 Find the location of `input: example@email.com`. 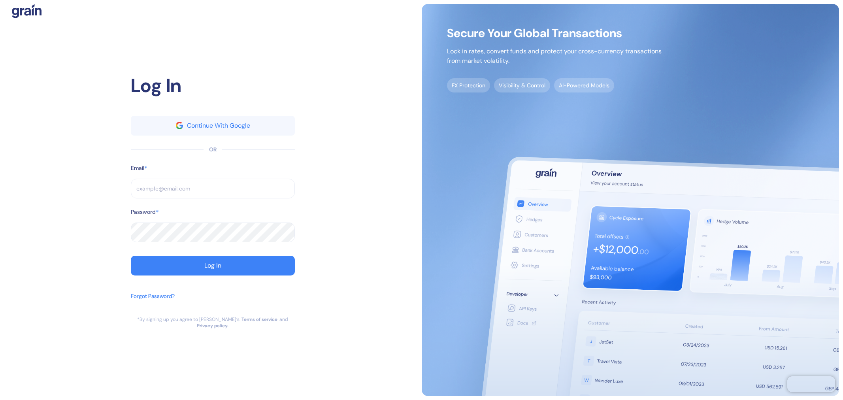

input: example@email.com is located at coordinates (213, 189).